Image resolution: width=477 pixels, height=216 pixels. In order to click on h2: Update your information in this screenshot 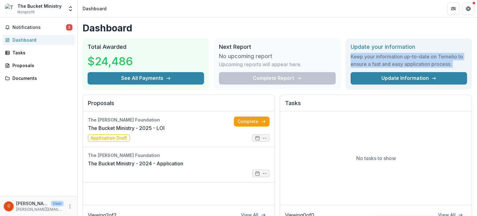, I will do `click(408, 47)`.